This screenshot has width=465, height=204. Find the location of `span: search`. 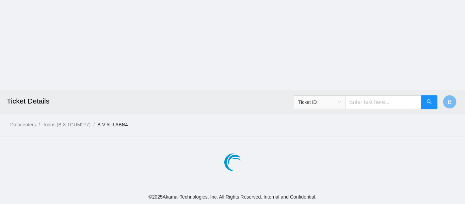

span: search is located at coordinates (430, 102).